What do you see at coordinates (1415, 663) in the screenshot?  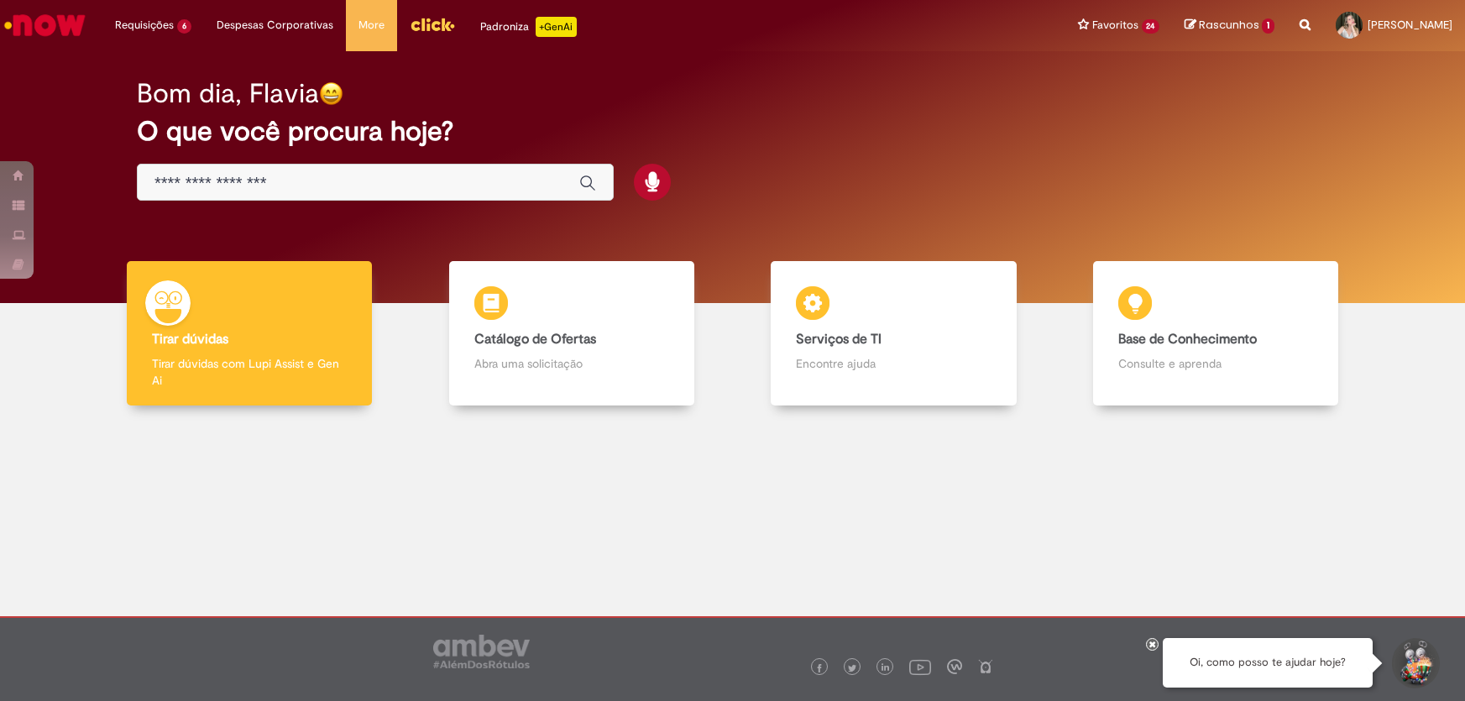 I see `button: Iniciar Conversa de Suporte` at bounding box center [1415, 663].